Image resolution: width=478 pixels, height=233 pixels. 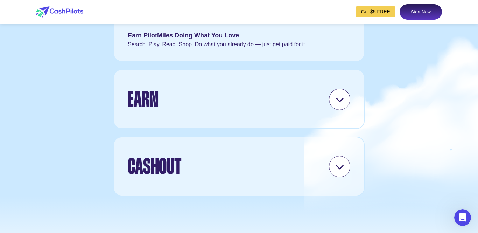 What do you see at coordinates (421, 12) in the screenshot?
I see `a: Start Now` at bounding box center [421, 12].